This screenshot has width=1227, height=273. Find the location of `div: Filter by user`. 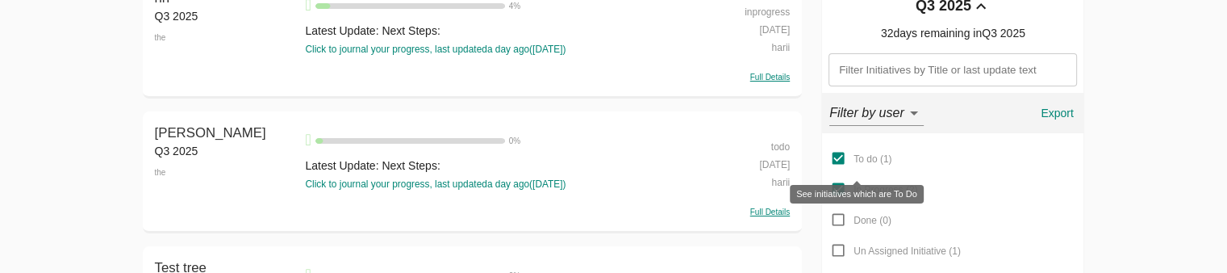

div: Filter by user is located at coordinates (876, 113).